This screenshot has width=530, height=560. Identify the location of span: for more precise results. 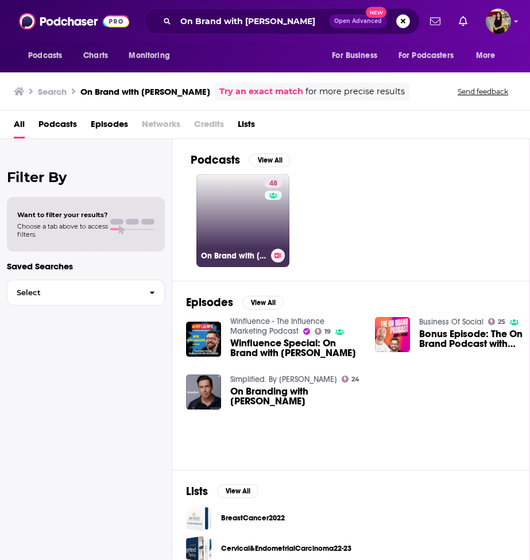
(355, 91).